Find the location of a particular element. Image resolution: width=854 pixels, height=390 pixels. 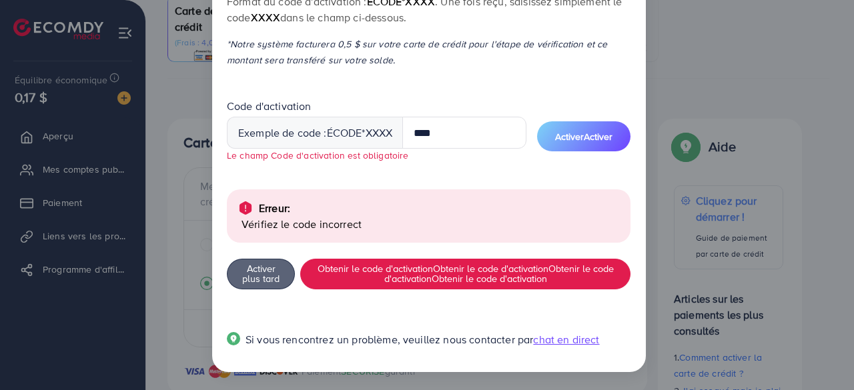

button: ActiverActiver is located at coordinates (583, 136).